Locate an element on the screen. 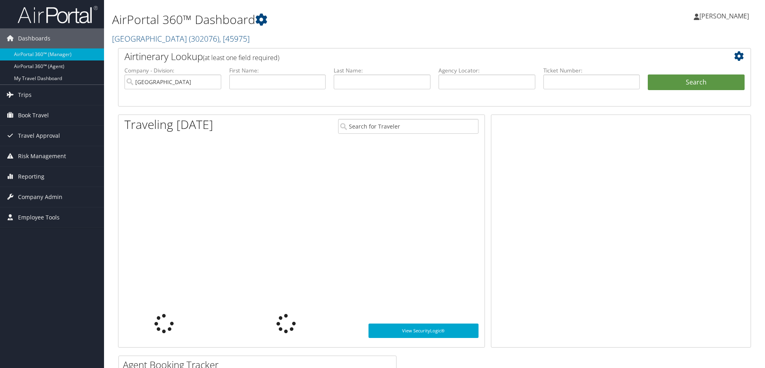 The image size is (765, 368). h2: Airtinerary Lookup is located at coordinates (408, 56).